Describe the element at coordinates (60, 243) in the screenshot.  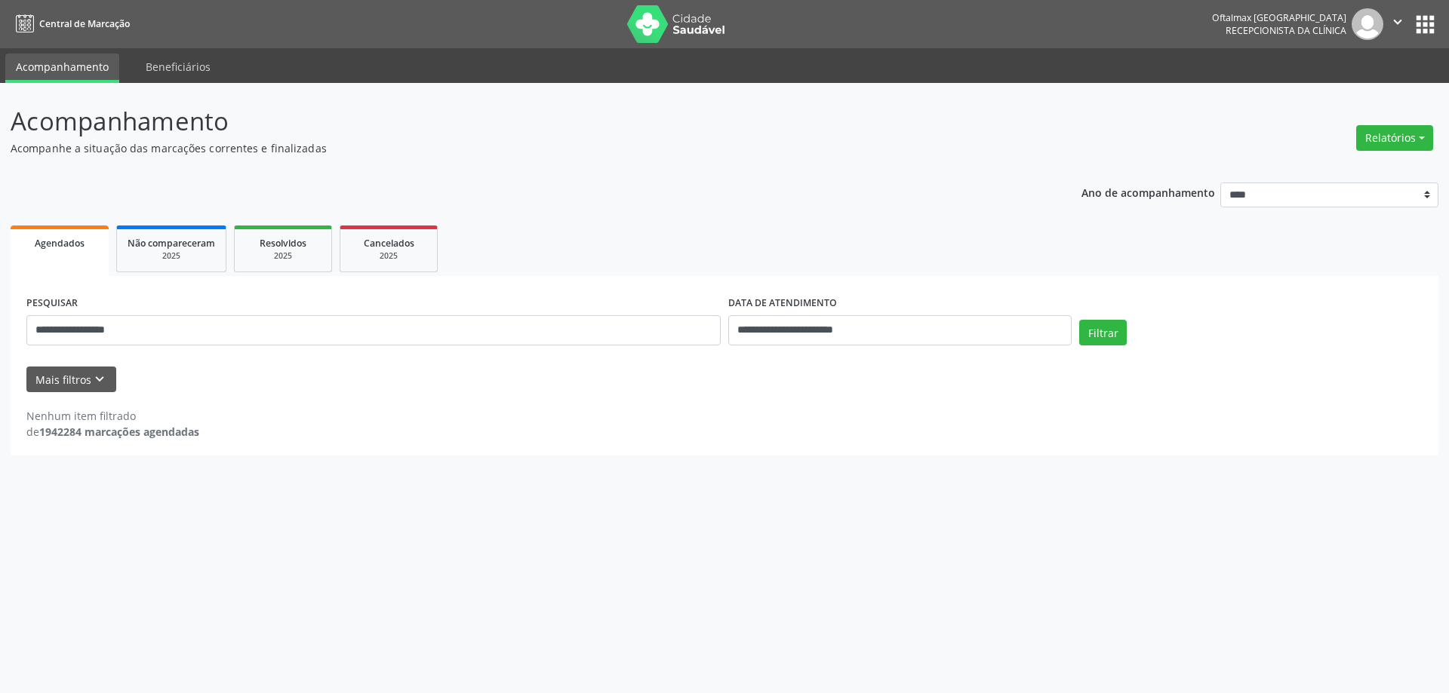
I see `span: Agendados` at that location.